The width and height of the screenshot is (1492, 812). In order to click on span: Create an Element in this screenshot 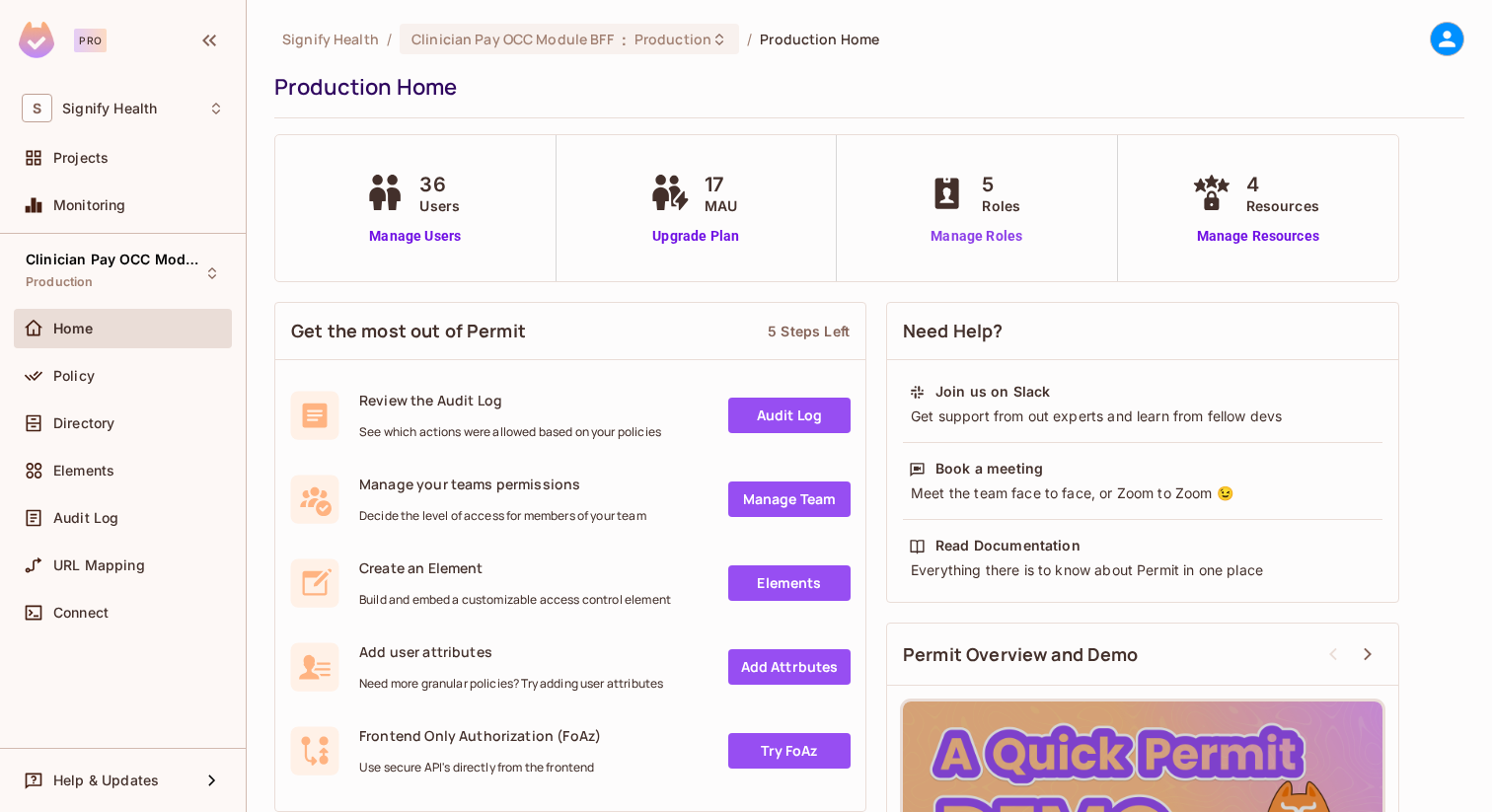, I will do `click(515, 567)`.